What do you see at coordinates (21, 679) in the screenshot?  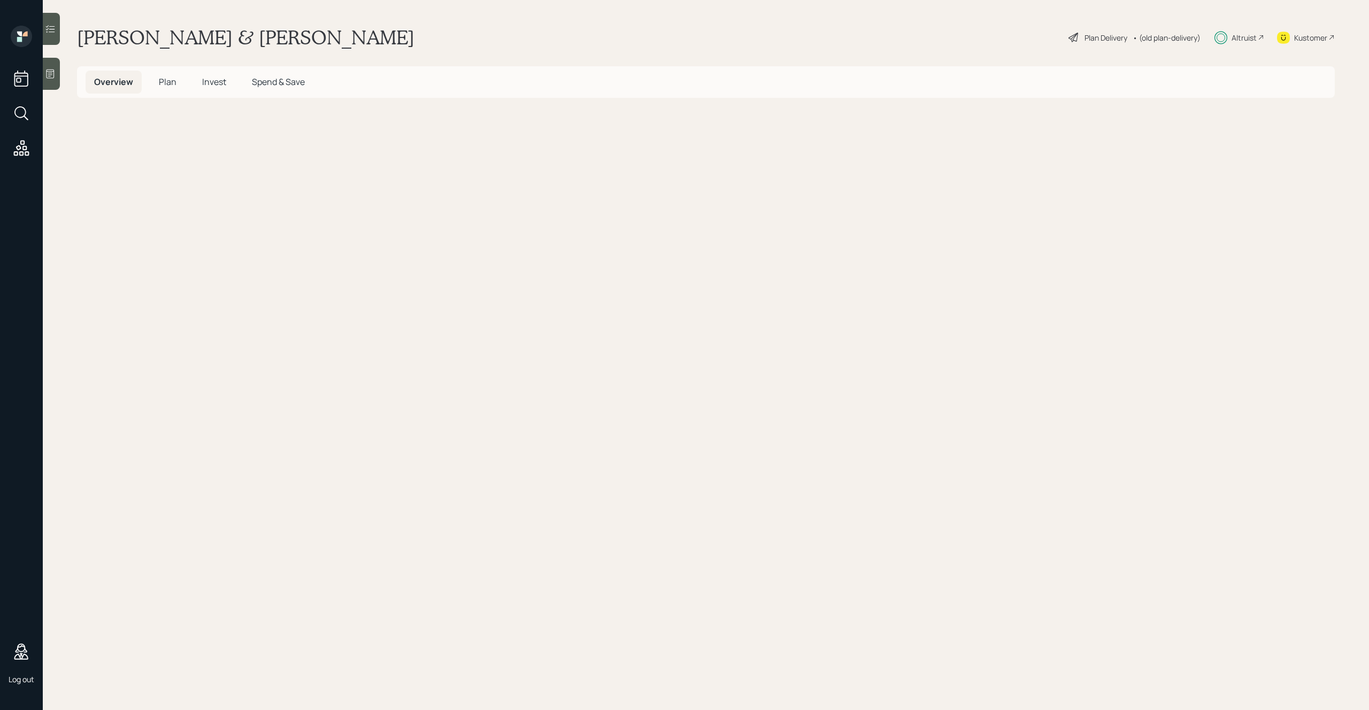 I see `div: Log out` at bounding box center [21, 679].